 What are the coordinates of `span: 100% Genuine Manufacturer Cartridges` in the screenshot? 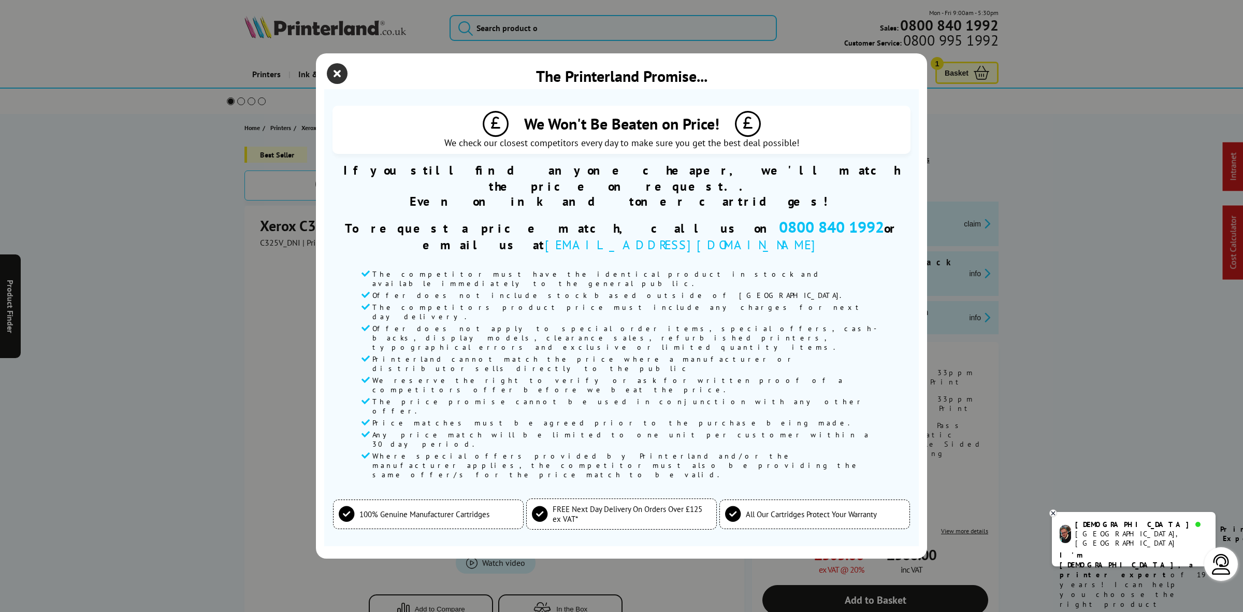 It's located at (424, 514).